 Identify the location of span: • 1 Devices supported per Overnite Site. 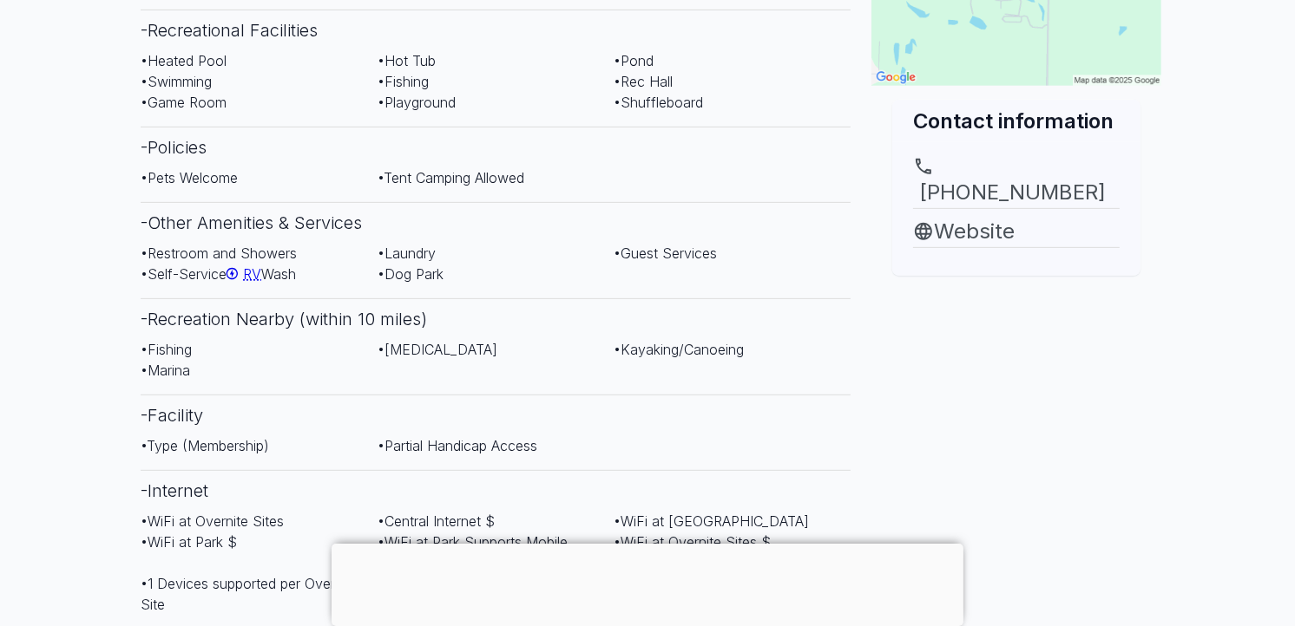
(249, 594).